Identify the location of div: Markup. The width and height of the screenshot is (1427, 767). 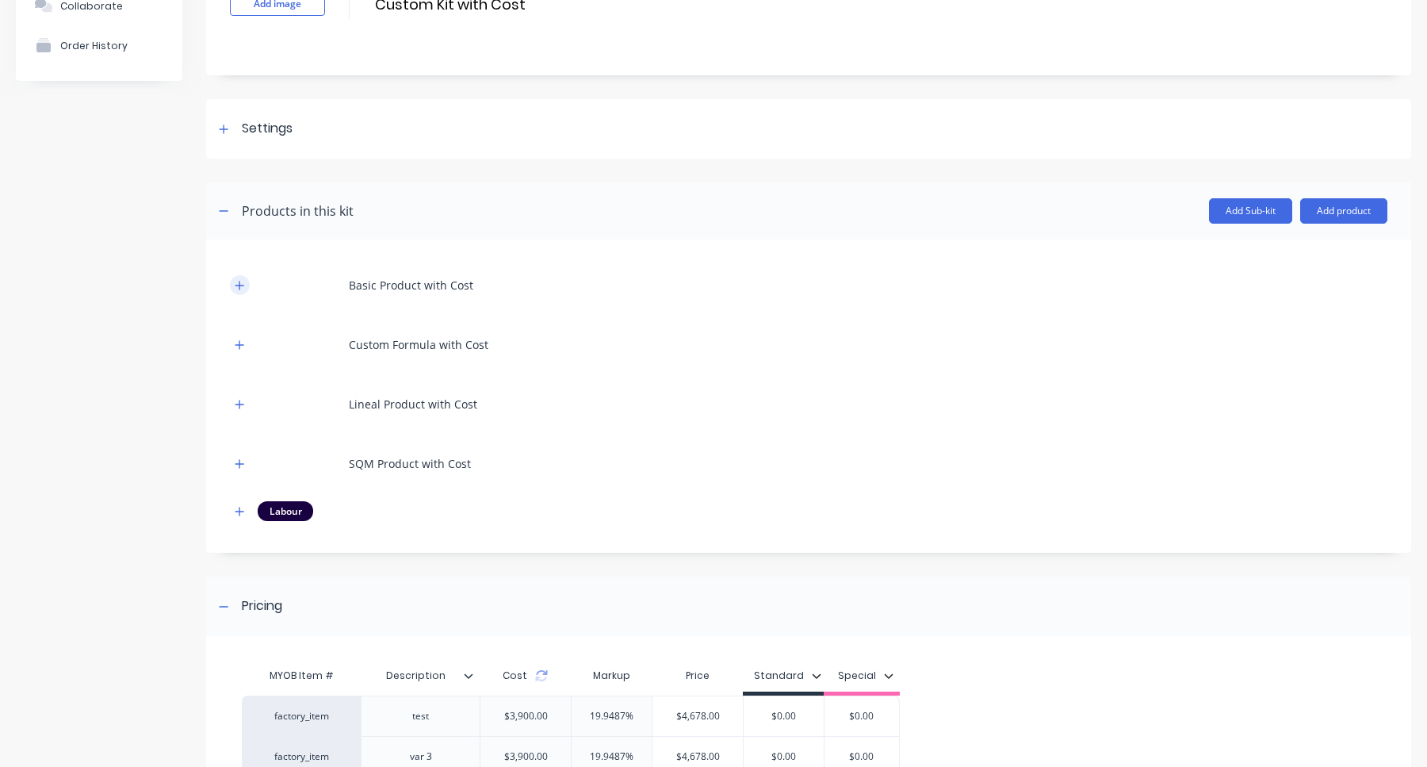
(611, 675).